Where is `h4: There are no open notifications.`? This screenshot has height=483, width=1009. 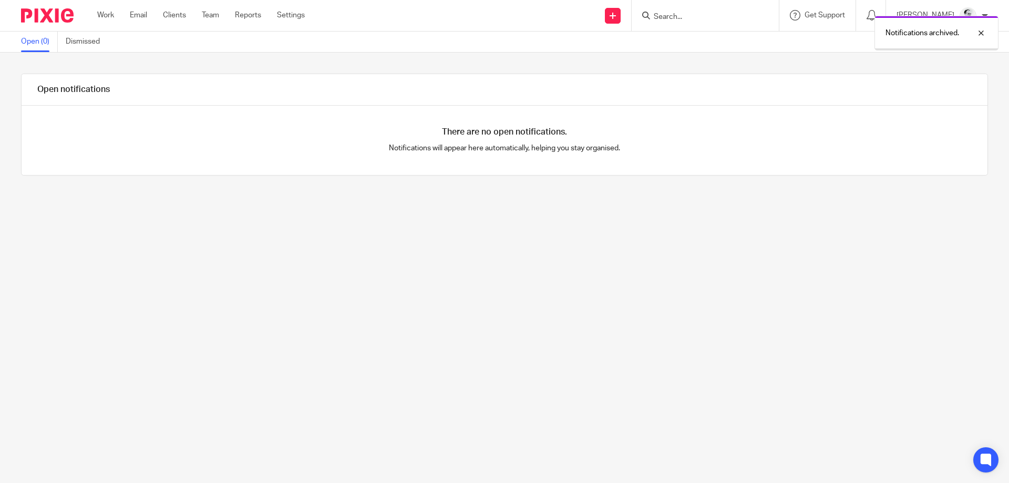 h4: There are no open notifications. is located at coordinates (505, 132).